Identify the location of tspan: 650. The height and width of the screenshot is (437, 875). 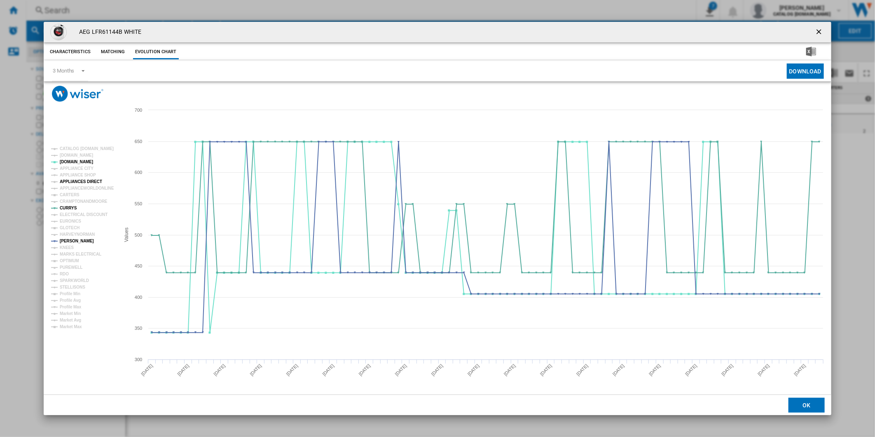
(138, 141).